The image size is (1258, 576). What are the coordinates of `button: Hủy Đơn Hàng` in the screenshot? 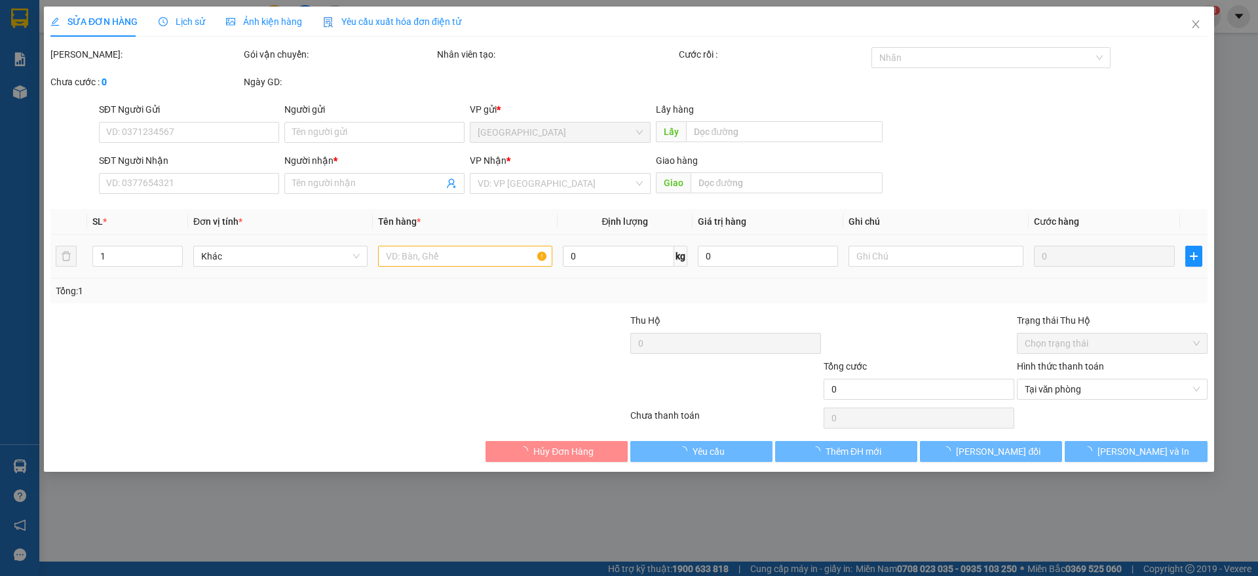 It's located at (556, 451).